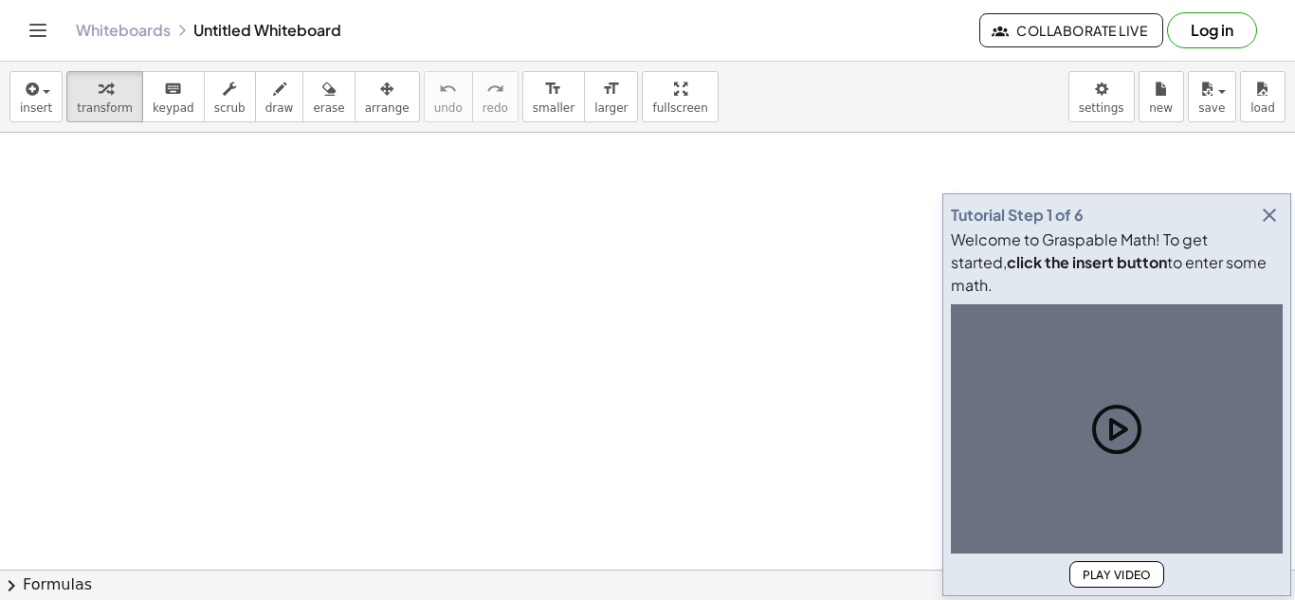 The image size is (1295, 600). I want to click on button: format_sizelarger, so click(611, 97).